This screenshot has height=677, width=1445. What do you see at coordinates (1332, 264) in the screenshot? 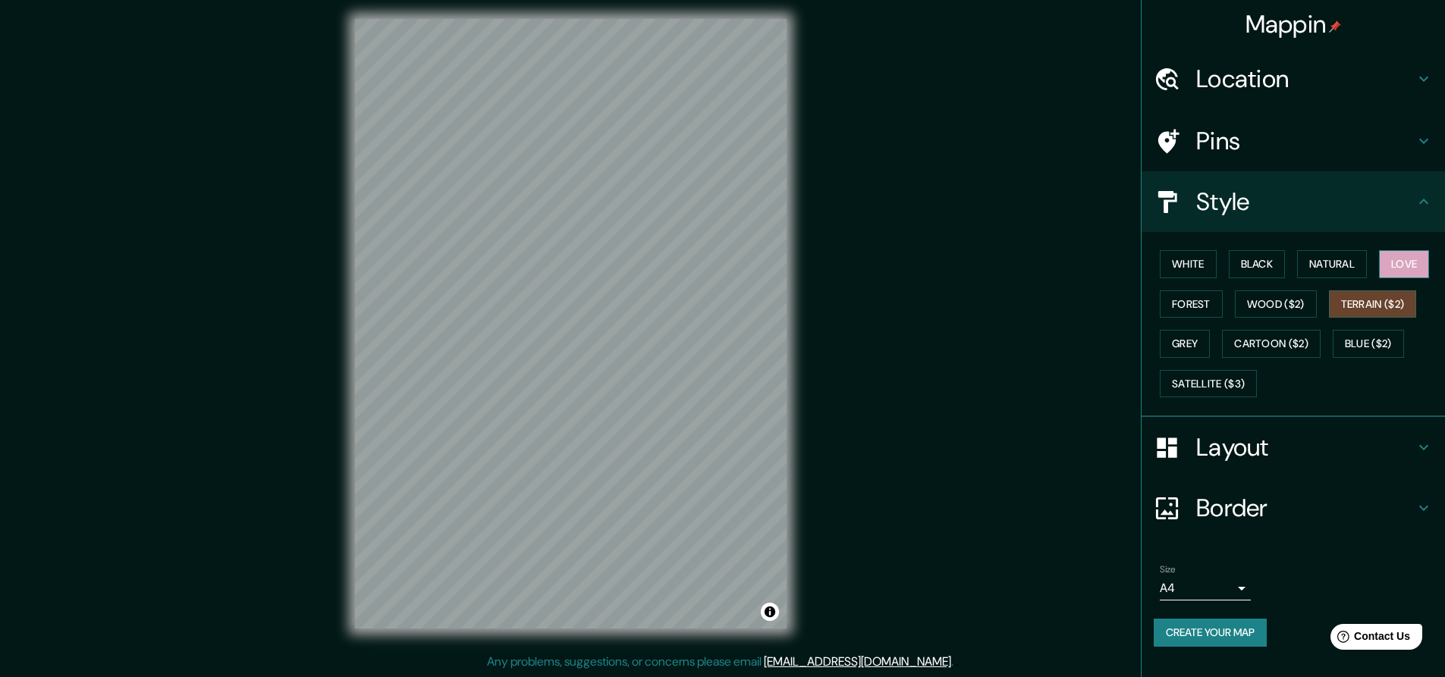
I see `button: Natural` at bounding box center [1332, 264].